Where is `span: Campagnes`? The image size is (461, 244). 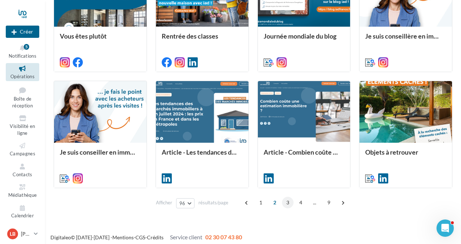
span: Campagnes is located at coordinates (22, 153).